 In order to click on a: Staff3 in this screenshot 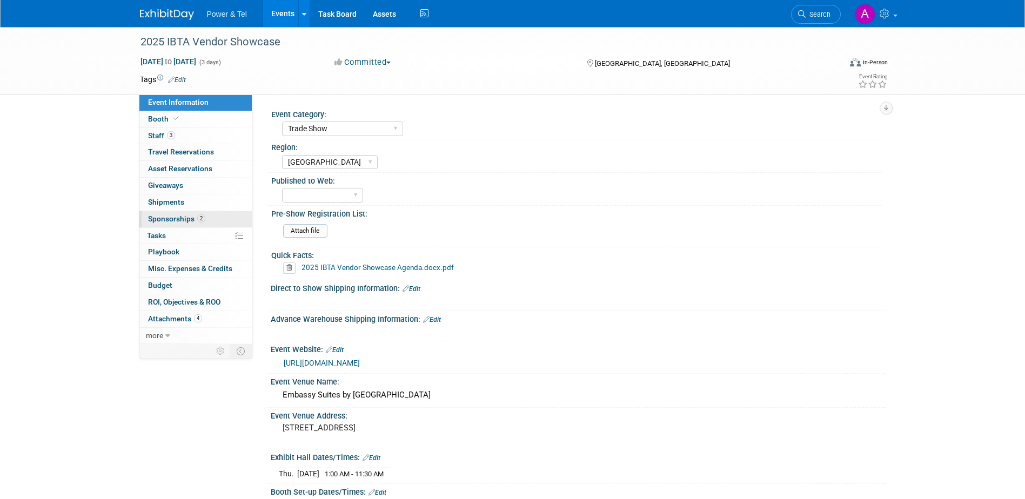, I will do `click(196, 136)`.